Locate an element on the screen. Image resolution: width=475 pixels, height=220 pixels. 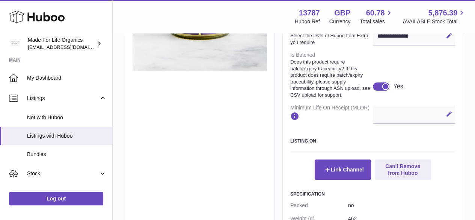
span: Stock is located at coordinates (63, 173).